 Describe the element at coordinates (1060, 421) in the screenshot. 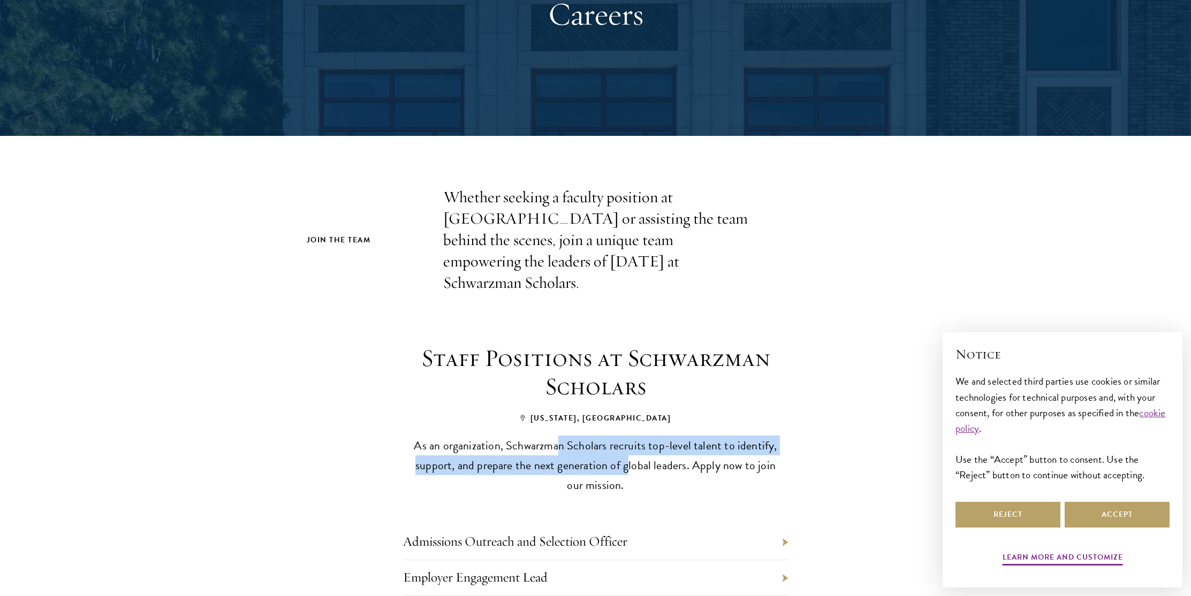

I see `a: cookie policy` at that location.